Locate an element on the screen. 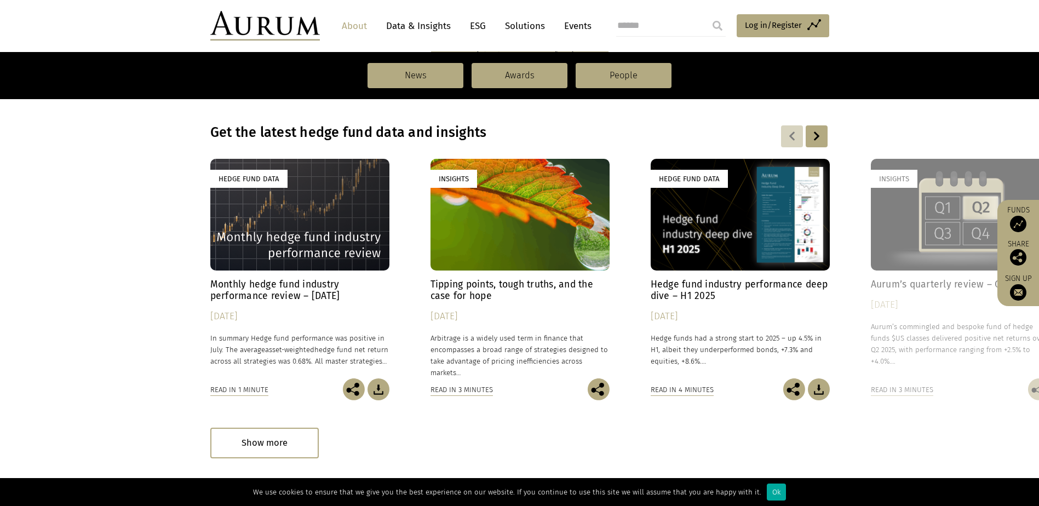 The width and height of the screenshot is (1039, 506). h3: Get the latest hedge fund data and insights is located at coordinates (449, 133).